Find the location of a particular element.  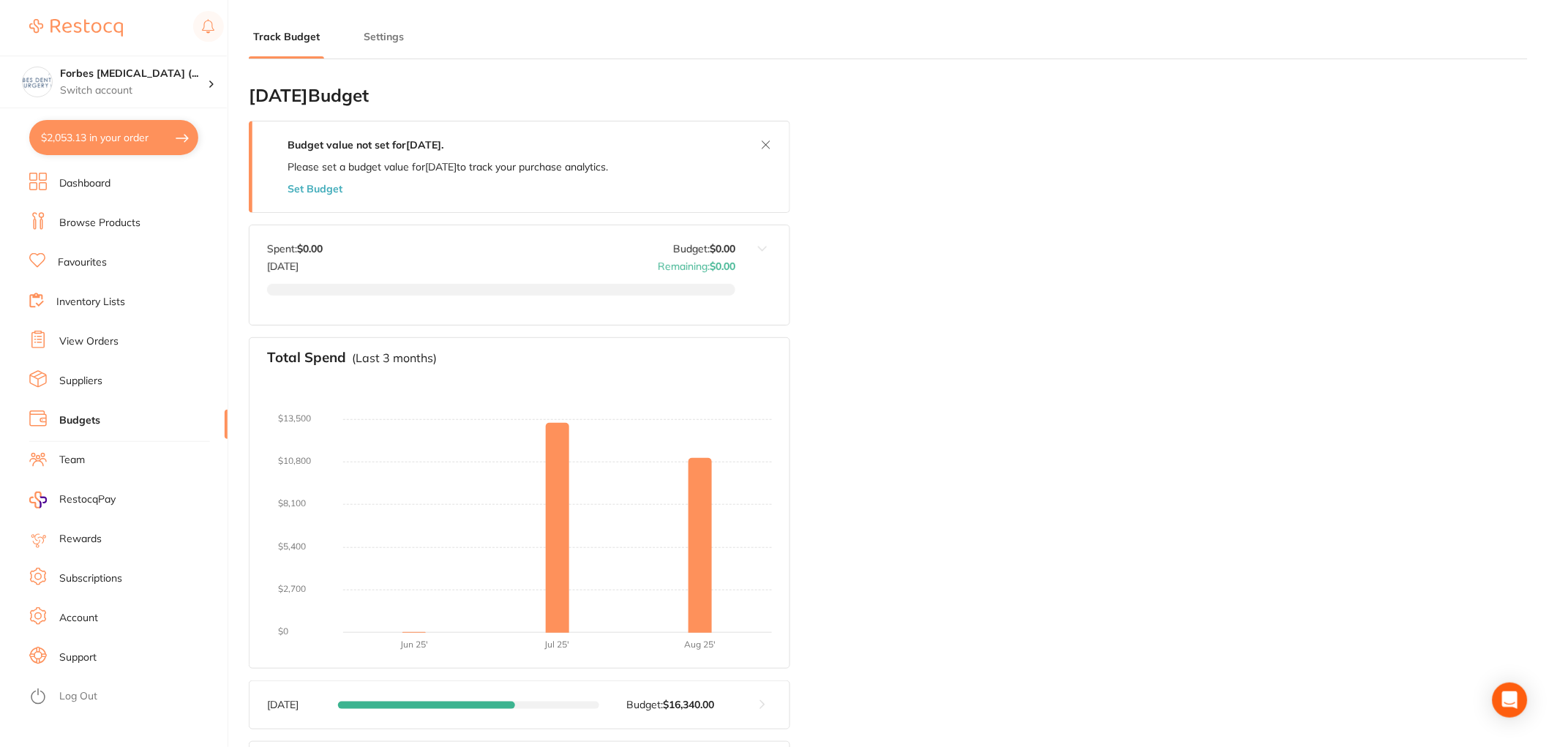

img: Restocq Logo is located at coordinates (76, 28).